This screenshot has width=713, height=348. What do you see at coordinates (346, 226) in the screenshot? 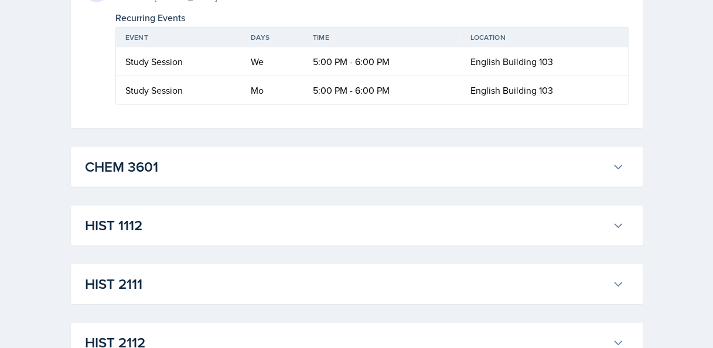
I see `h3: HIST 1112` at bounding box center [346, 226].